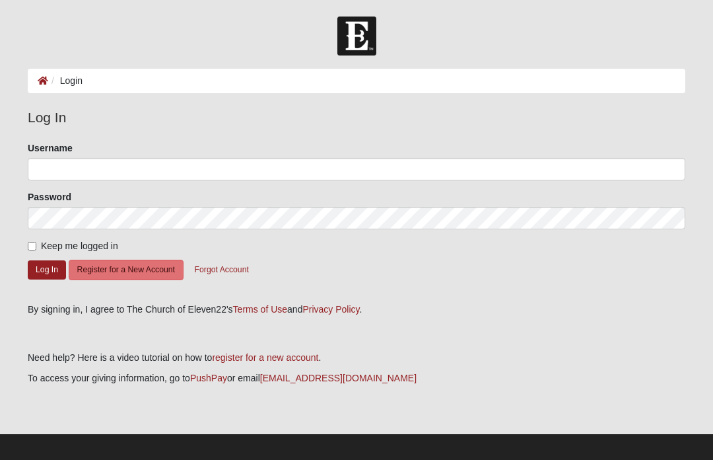 This screenshot has width=713, height=460. What do you see at coordinates (222, 269) in the screenshot?
I see `button: Forgot Account` at bounding box center [222, 269].